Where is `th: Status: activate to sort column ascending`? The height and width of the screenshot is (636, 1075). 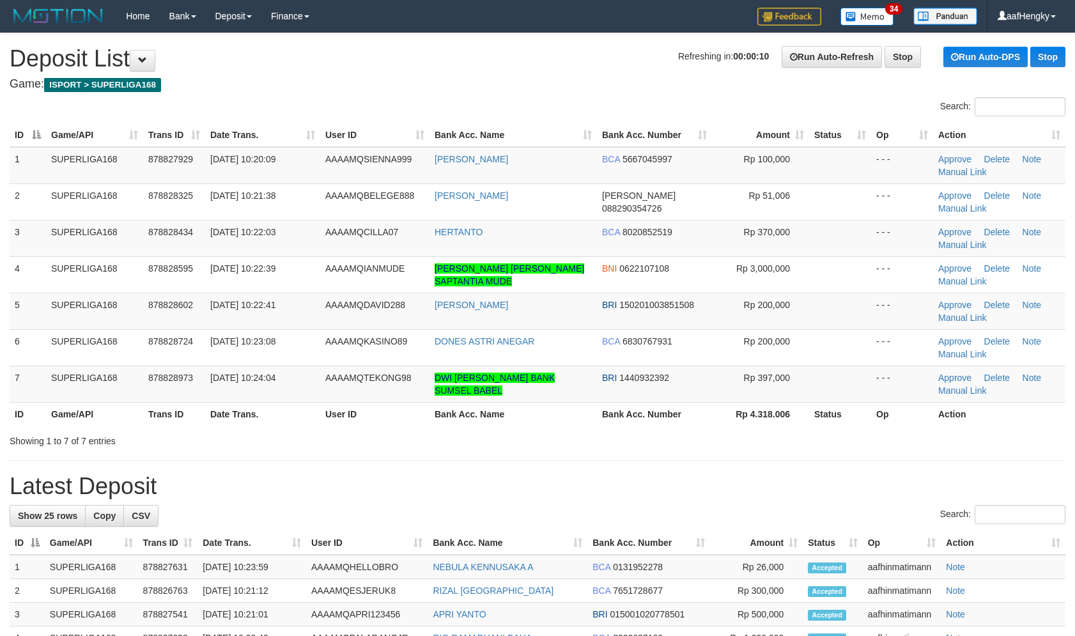 th: Status: activate to sort column ascending is located at coordinates (839, 135).